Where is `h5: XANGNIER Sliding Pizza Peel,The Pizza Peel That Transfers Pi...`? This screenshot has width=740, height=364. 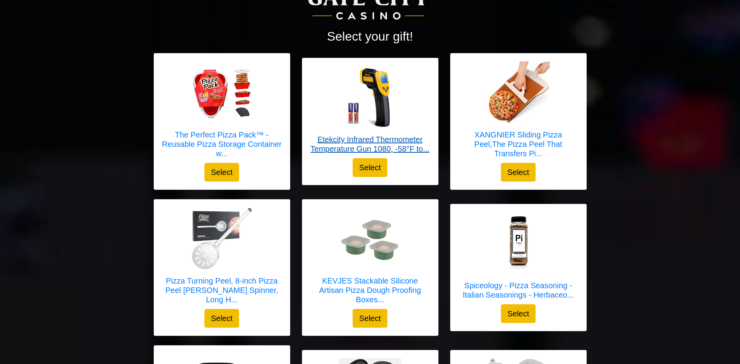
h5: XANGNIER Sliding Pizza Peel,The Pizza Peel That Transfers Pi... is located at coordinates (519, 144).